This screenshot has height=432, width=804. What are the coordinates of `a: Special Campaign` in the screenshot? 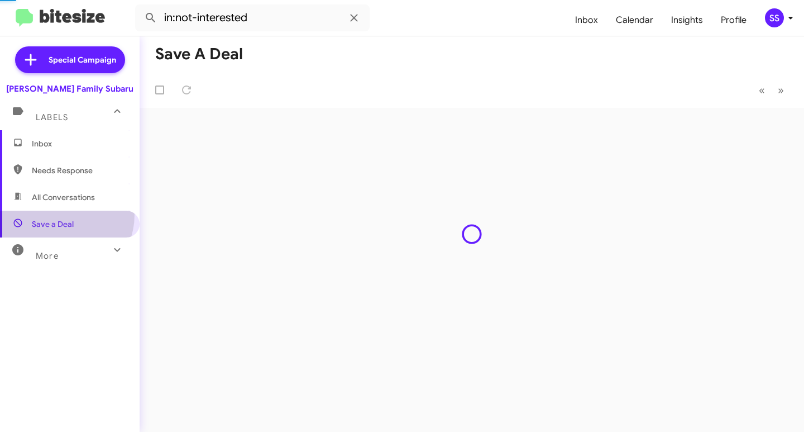 It's located at (70, 60).